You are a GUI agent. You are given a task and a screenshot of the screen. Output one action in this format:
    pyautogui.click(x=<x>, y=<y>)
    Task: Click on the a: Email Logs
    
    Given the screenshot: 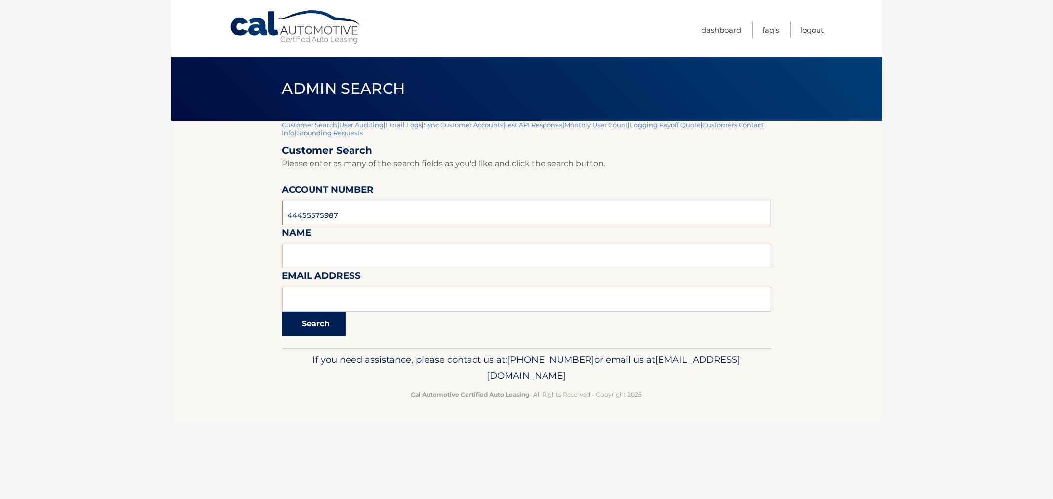 What is the action you would take?
    pyautogui.click(x=404, y=125)
    